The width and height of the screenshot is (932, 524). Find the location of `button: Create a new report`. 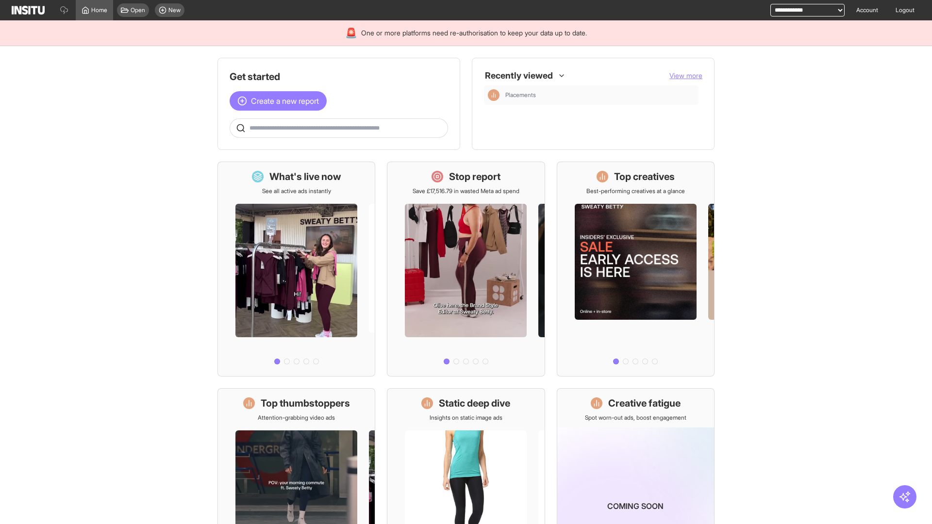

button: Create a new report is located at coordinates (278, 101).